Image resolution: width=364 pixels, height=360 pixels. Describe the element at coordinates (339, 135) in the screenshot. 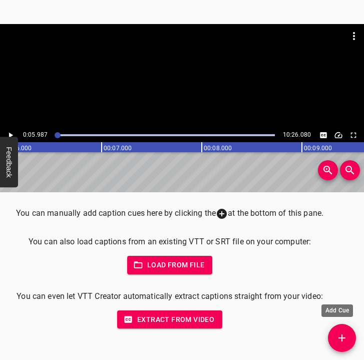

I see `div: Playback Speed` at that location.